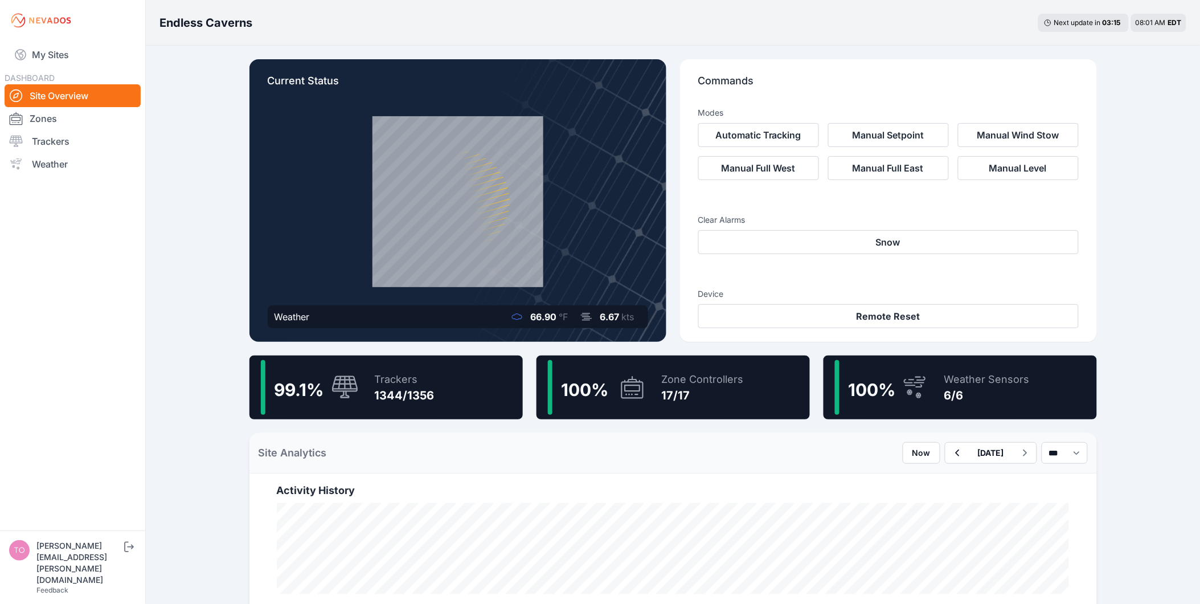  What do you see at coordinates (299, 390) in the screenshot?
I see `span: 99.1 %` at bounding box center [299, 390].